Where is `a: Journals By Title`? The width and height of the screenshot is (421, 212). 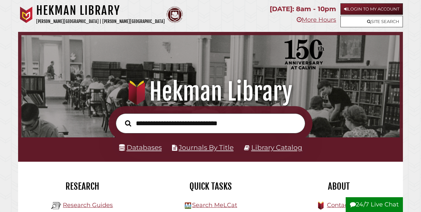
a: Journals By Title is located at coordinates (206, 147).